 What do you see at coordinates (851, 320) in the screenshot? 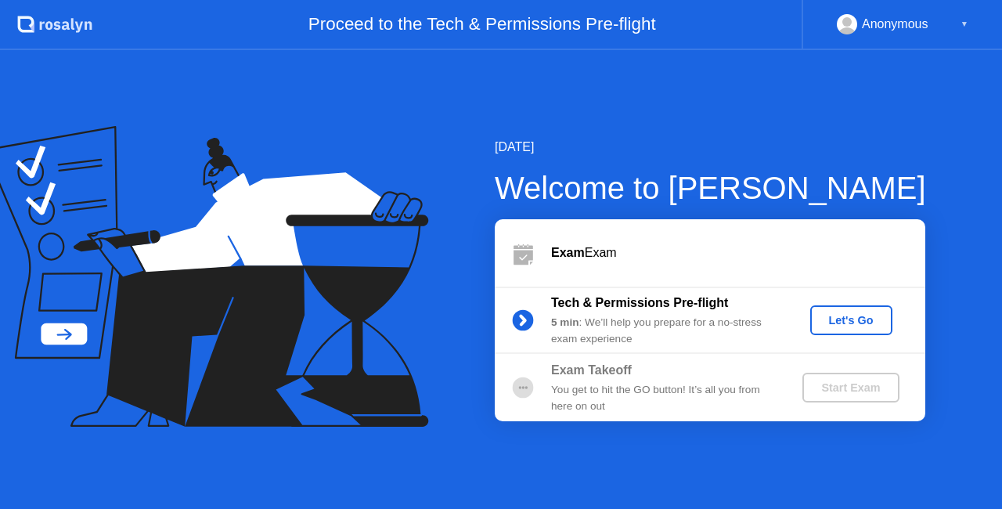
I see `div: Let's Go` at bounding box center [851, 320].